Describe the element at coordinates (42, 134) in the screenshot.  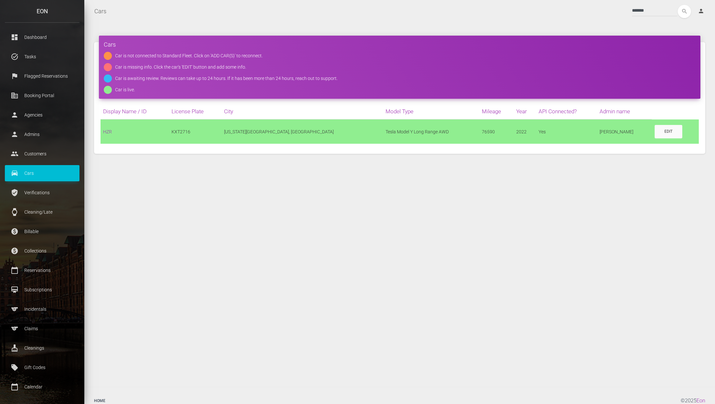
I see `p: Admins` at that location.